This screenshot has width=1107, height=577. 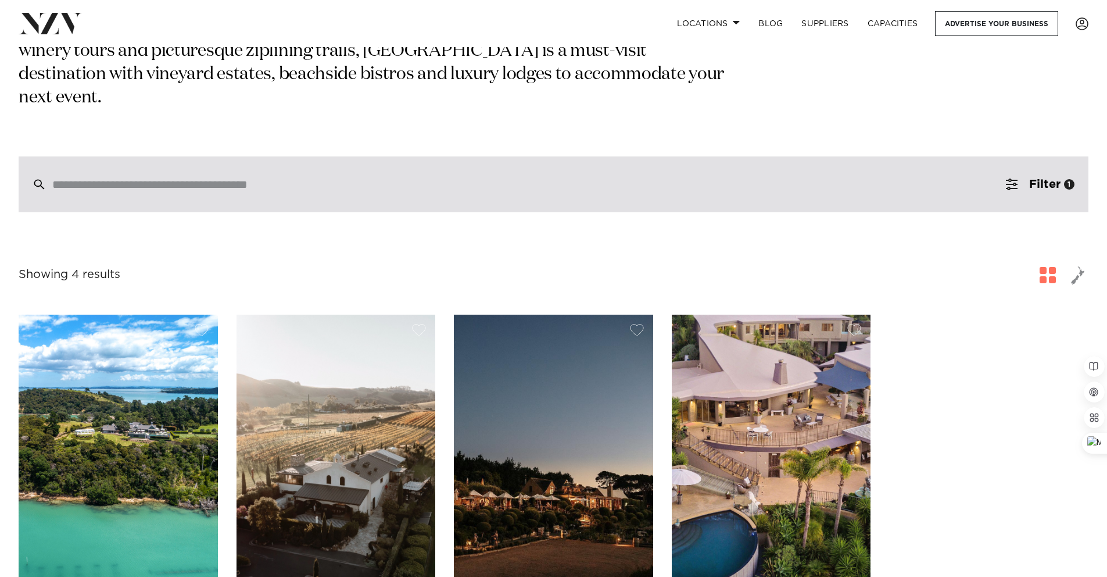 What do you see at coordinates (1040, 184) in the screenshot?
I see `button: Filter1` at bounding box center [1040, 184].